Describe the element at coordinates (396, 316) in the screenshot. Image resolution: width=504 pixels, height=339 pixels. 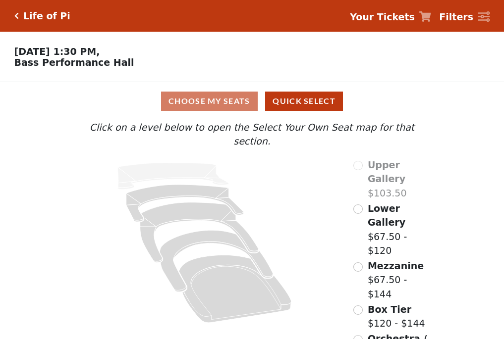
I see `label: $120 - $144` at that location.